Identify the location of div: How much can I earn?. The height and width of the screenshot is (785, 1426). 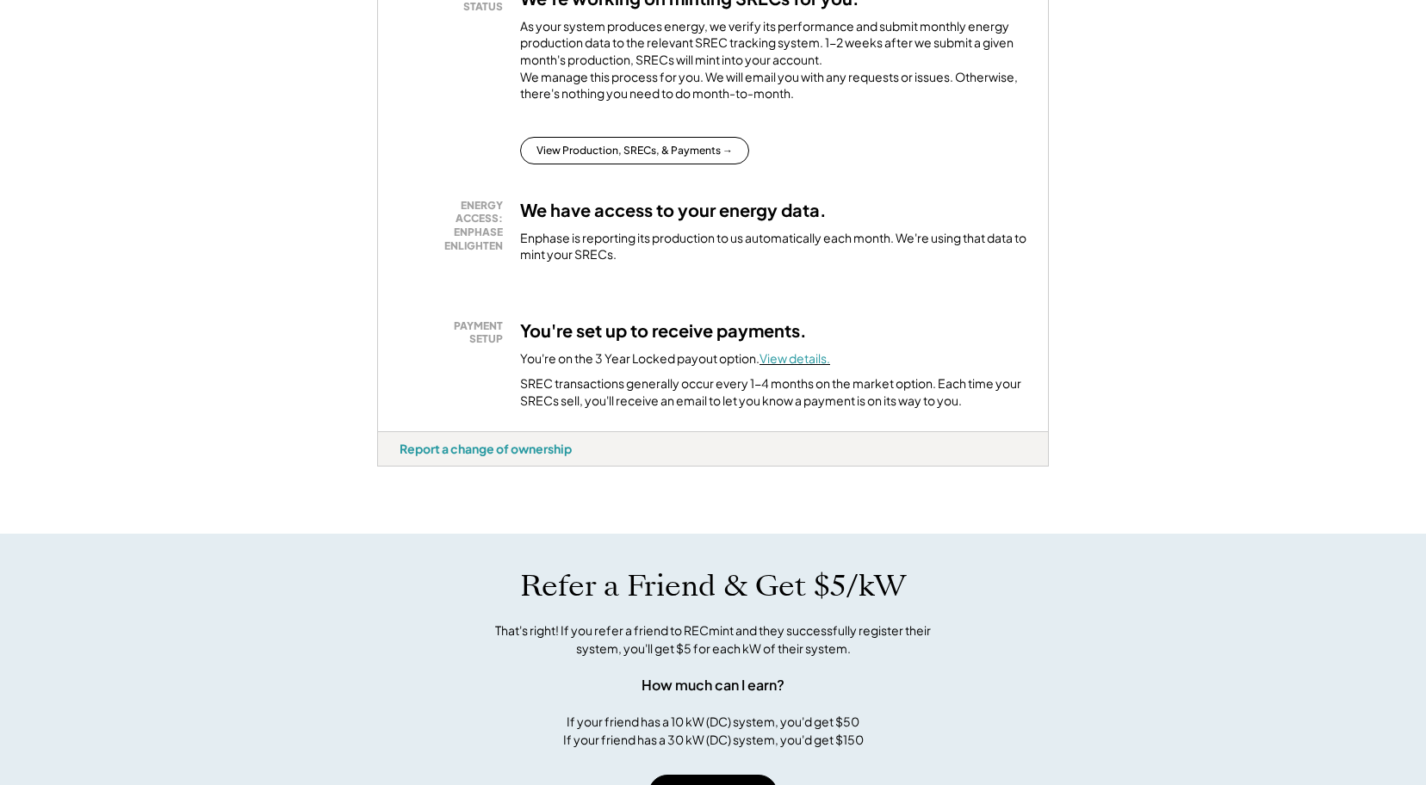
(713, 686).